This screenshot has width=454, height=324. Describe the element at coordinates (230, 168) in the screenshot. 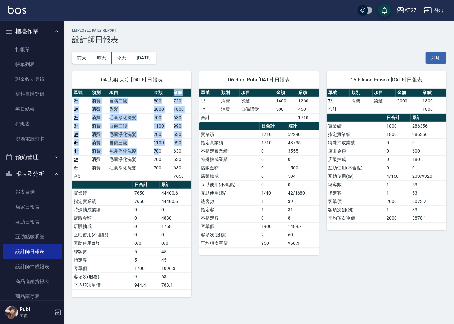

I see `td: 店販金額` at that location.